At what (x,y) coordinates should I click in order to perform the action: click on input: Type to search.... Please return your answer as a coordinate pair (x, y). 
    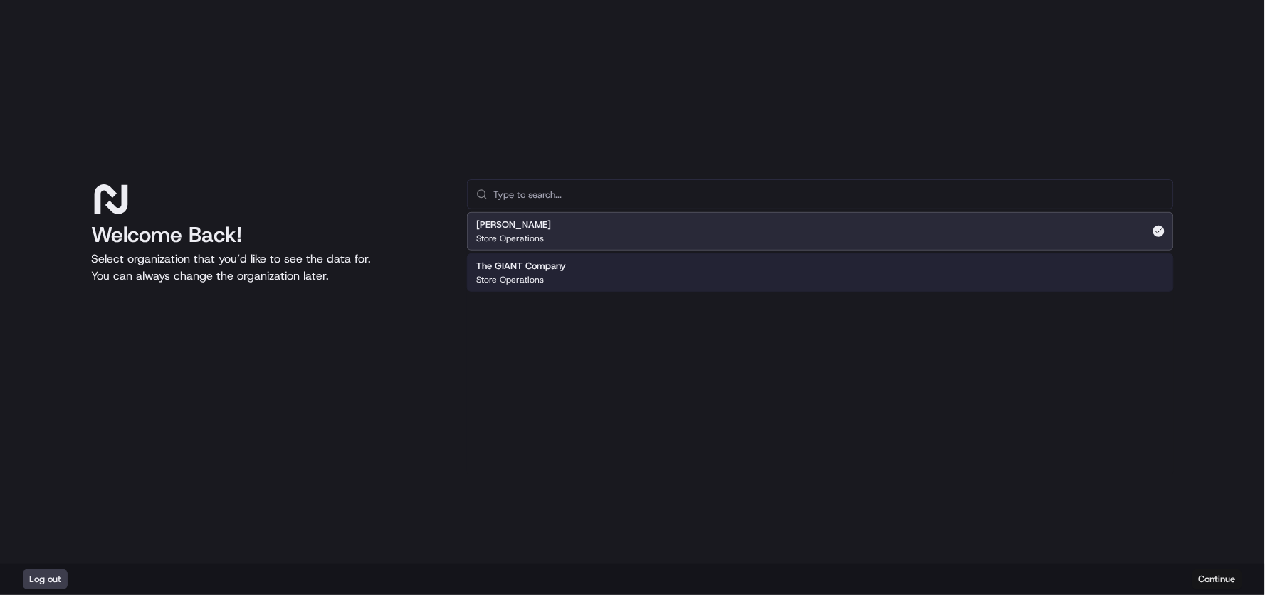
    Looking at the image, I should click on (829, 194).